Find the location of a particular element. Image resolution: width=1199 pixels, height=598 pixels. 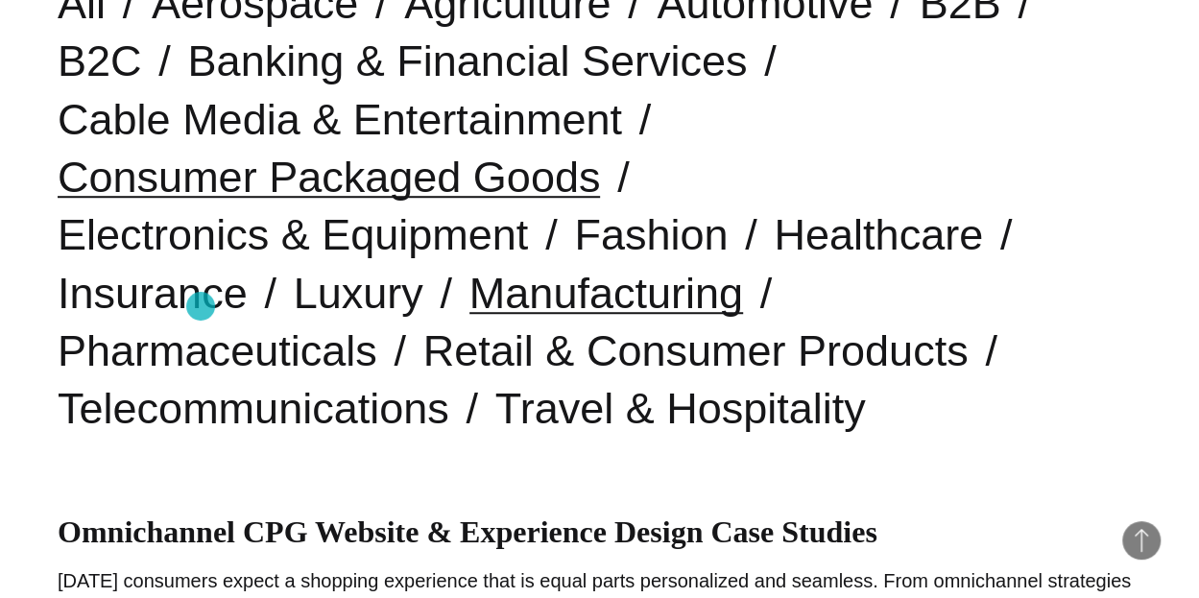

a: Manufacturing is located at coordinates (606, 293).